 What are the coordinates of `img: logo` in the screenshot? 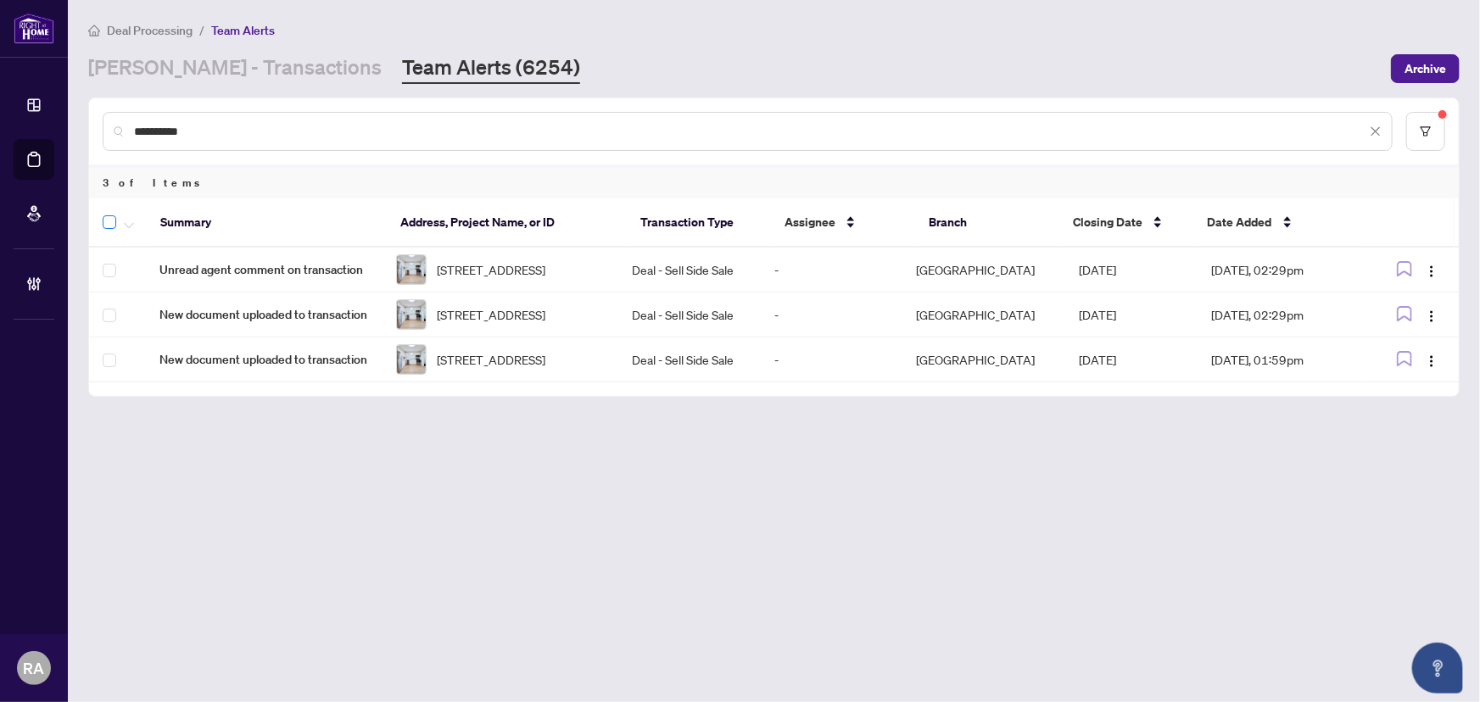 It's located at (34, 28).